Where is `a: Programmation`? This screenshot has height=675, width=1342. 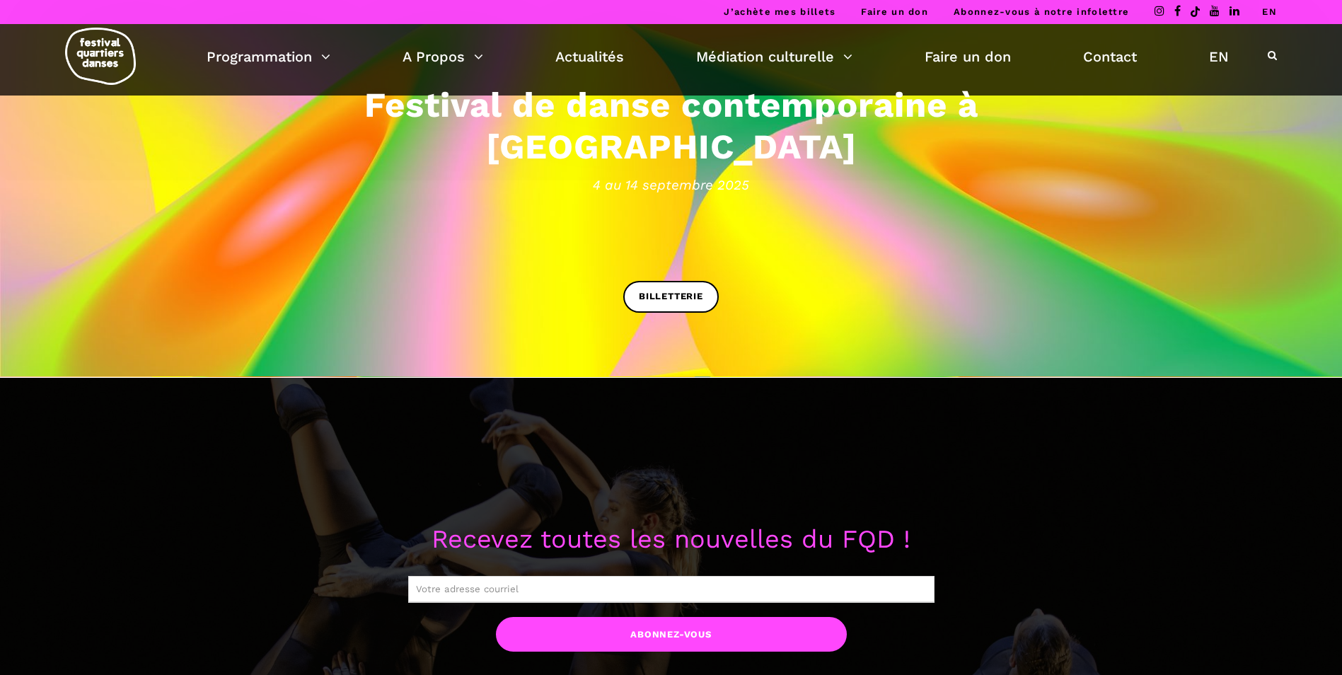 a: Programmation is located at coordinates (268, 57).